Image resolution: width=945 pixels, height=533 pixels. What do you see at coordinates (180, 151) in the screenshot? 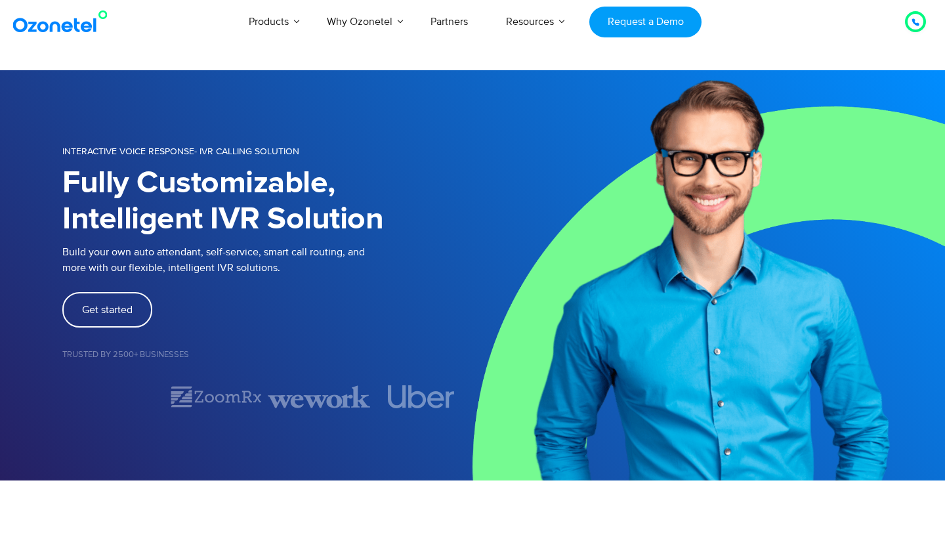
I see `span: INTERACTIVE VOICE RESPONSE- IVR Calling Solution` at bounding box center [180, 151].